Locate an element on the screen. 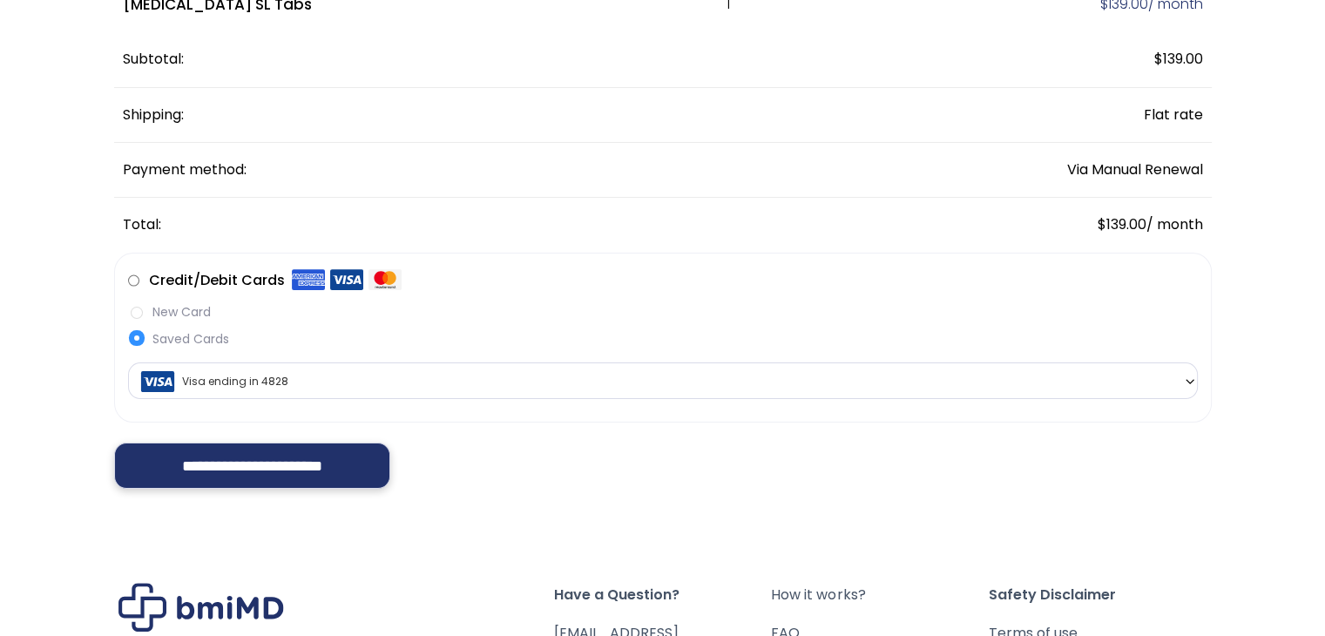 The image size is (1325, 636). th: Payment method: is located at coordinates (474, 170).